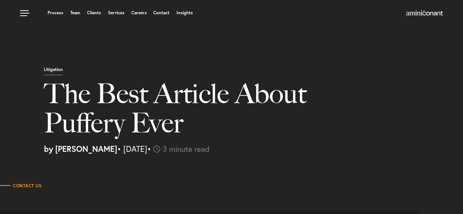 Image resolution: width=463 pixels, height=214 pixels. I want to click on a: Services, so click(116, 13).